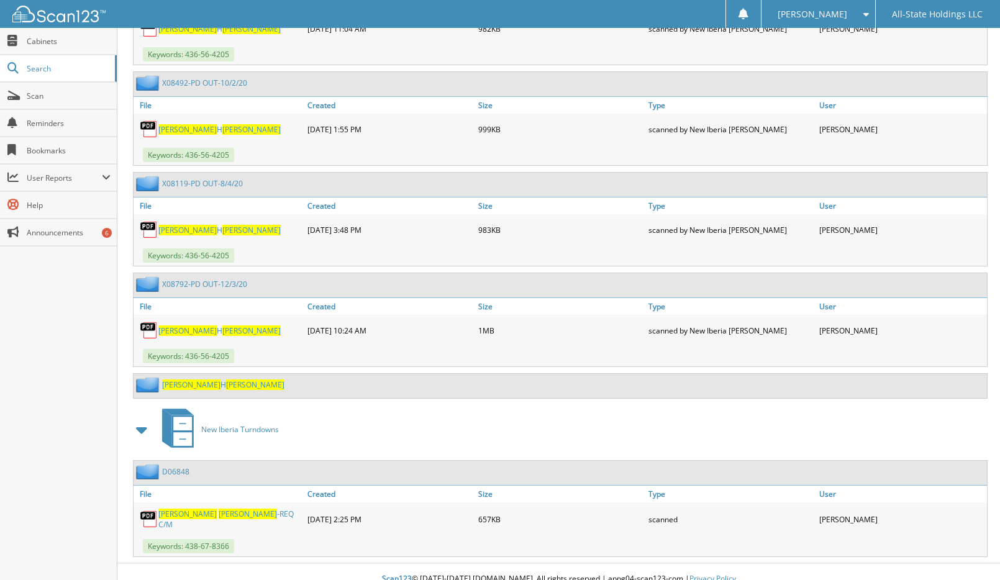  I want to click on span: New Iberia Turndowns, so click(240, 429).